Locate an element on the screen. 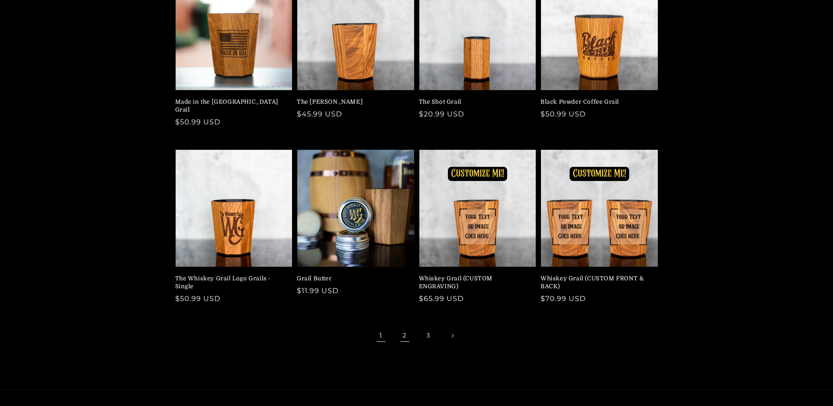 This screenshot has height=406, width=833. a: Whiskey Grail (CUSTOM ENGRAVING) is located at coordinates (475, 282).